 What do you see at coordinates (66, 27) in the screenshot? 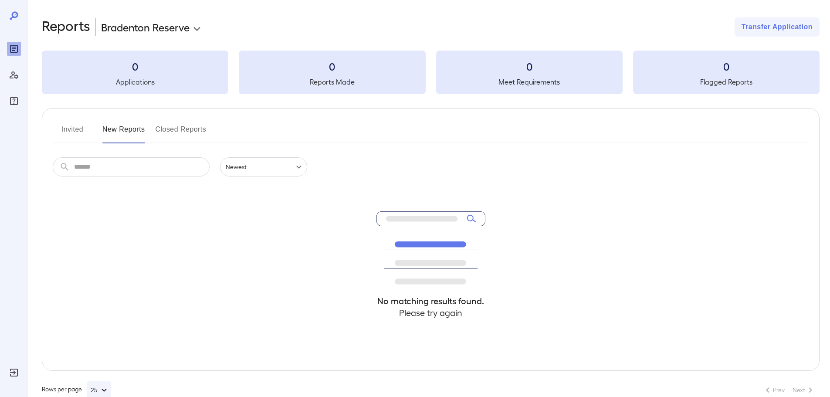
I see `h2: Reports` at bounding box center [66, 27].